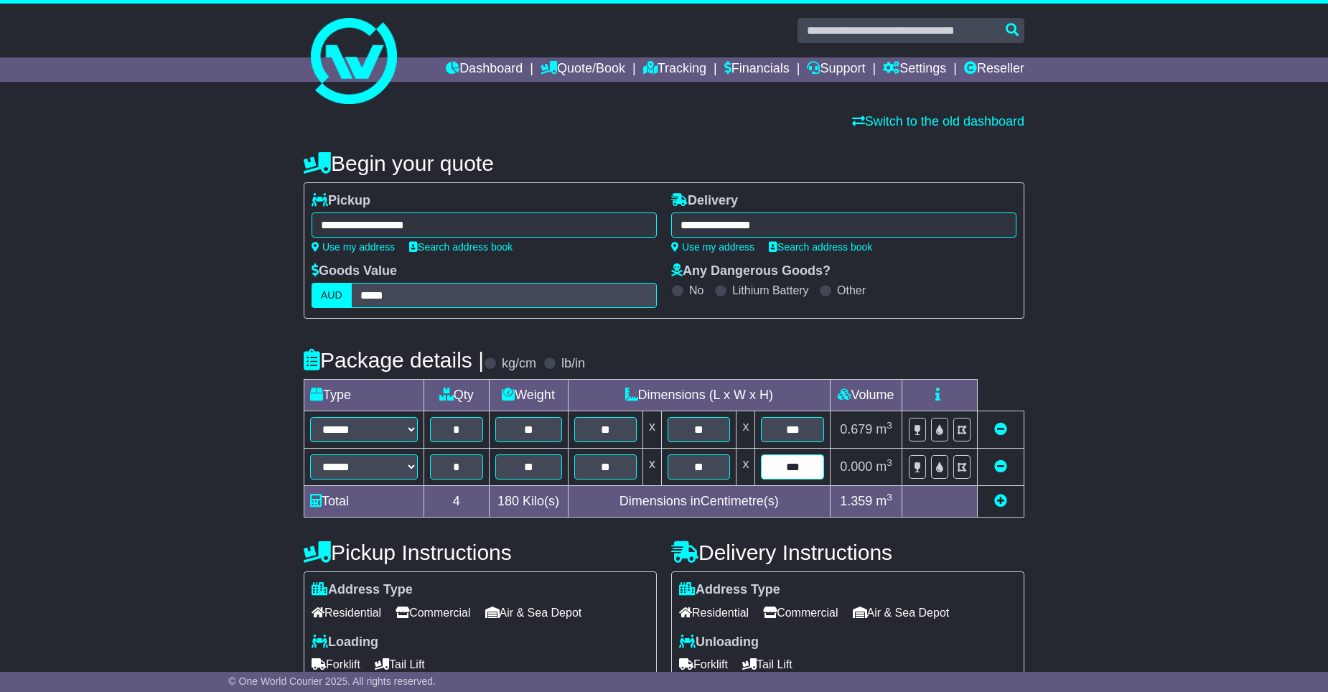  What do you see at coordinates (675, 70) in the screenshot?
I see `a: Tracking` at bounding box center [675, 70].